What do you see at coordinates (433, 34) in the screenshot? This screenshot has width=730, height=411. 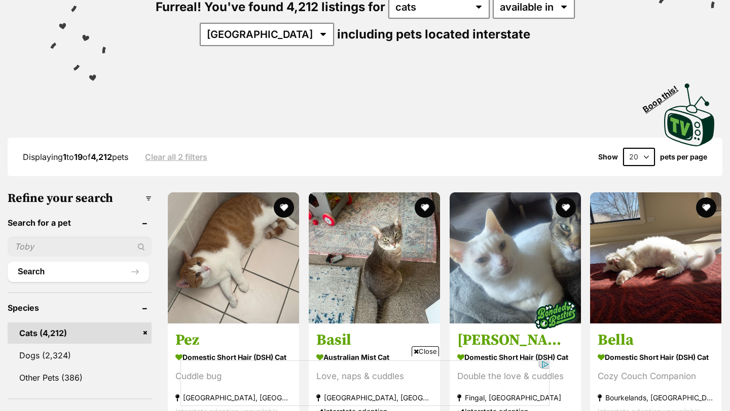 I see `span: including pets located interstate` at bounding box center [433, 34].